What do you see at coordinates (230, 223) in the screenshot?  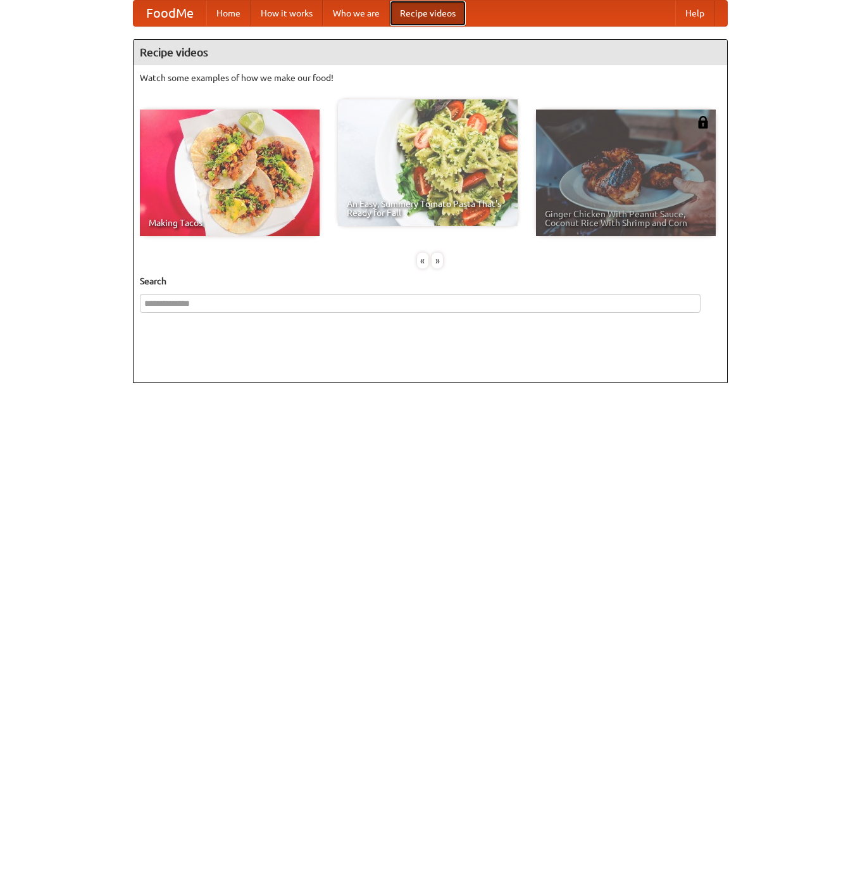 I see `span: Making Tacos` at bounding box center [230, 223].